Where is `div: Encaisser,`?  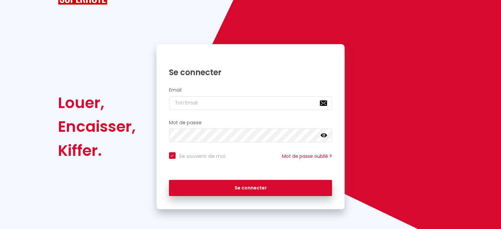
div: Encaisser, is located at coordinates (97, 127).